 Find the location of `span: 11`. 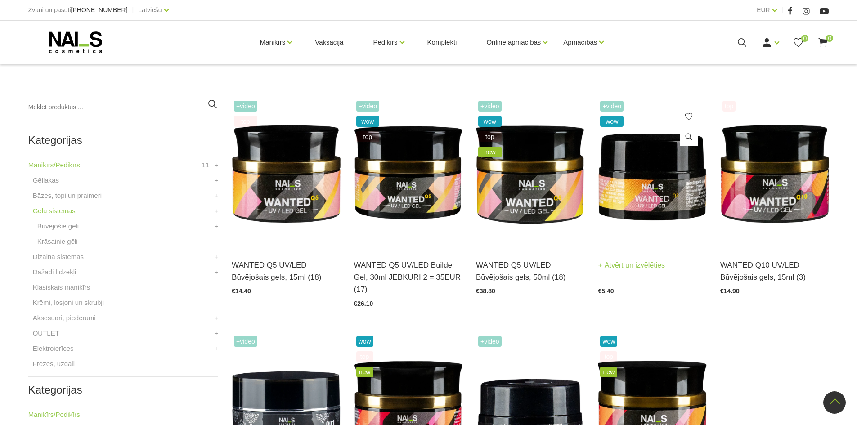

span: 11 is located at coordinates (205, 165).